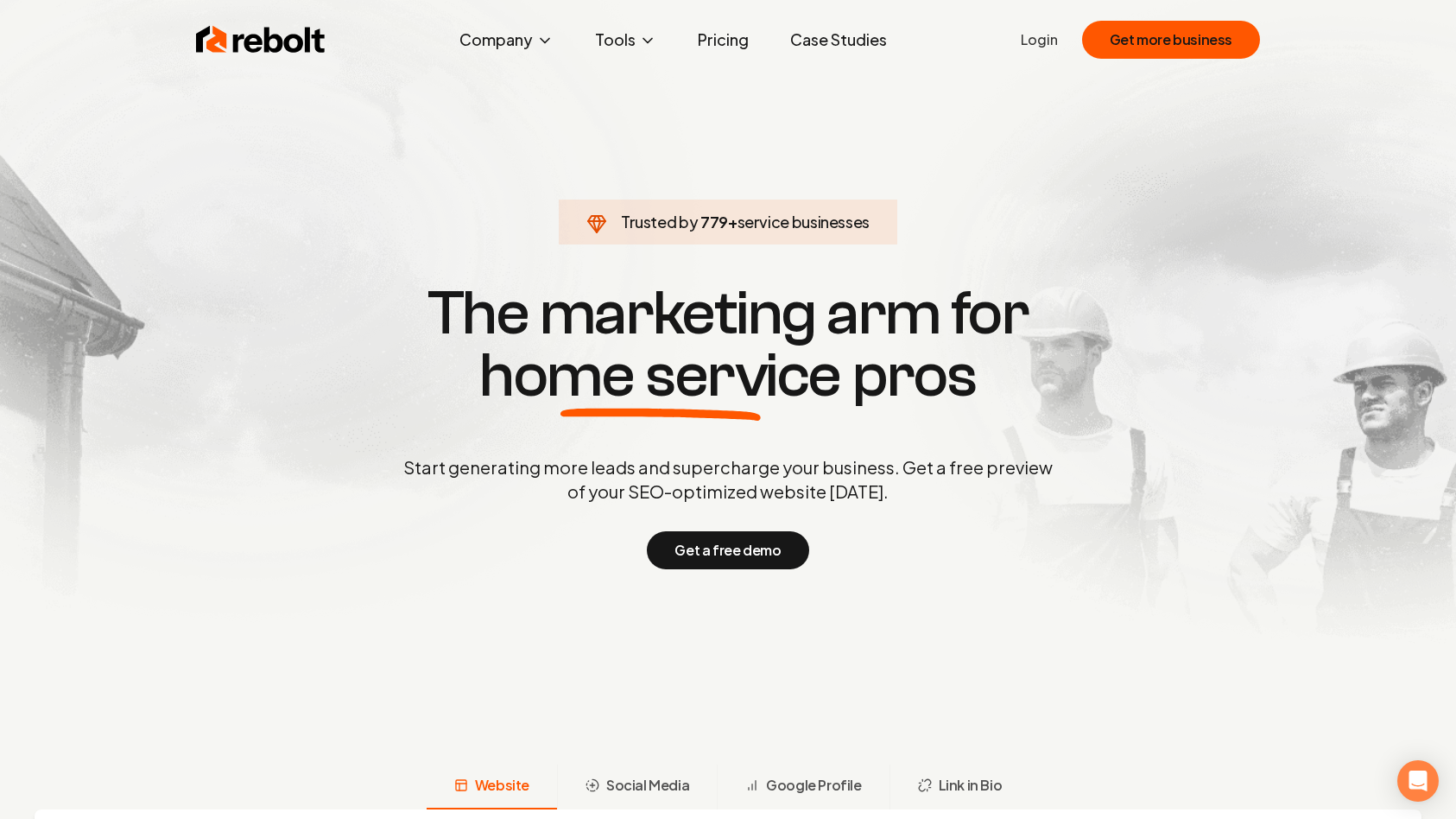 This screenshot has width=1456, height=819. I want to click on button: Get a free demo, so click(728, 551).